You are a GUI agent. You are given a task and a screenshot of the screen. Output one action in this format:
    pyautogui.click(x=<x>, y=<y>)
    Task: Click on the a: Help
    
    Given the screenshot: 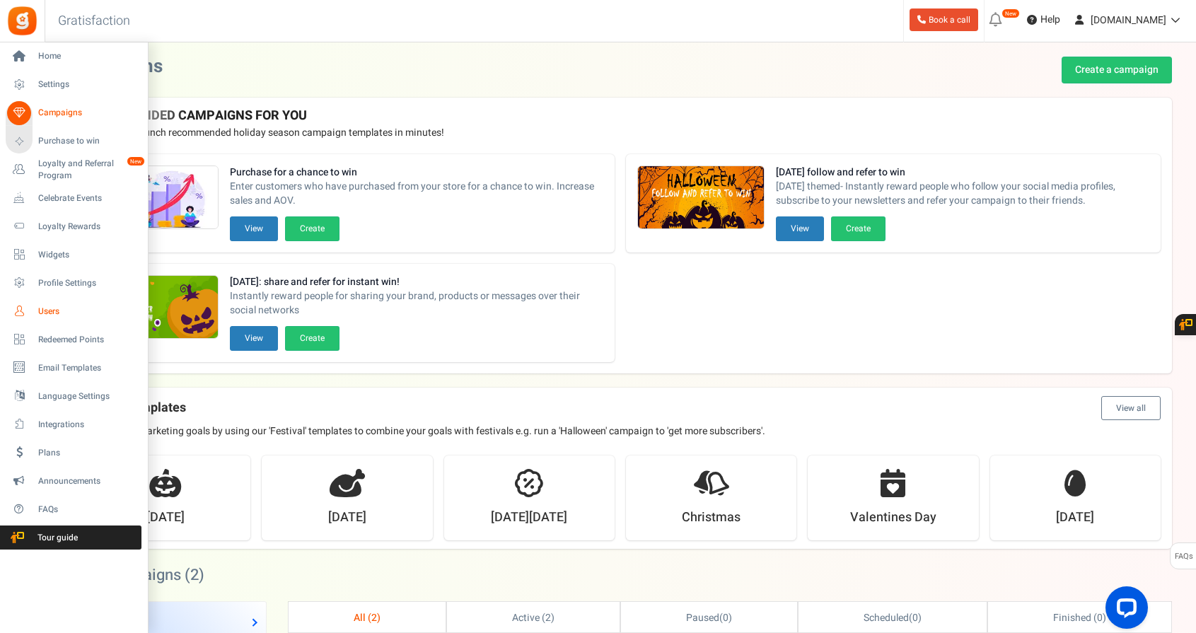 What is the action you would take?
    pyautogui.click(x=1043, y=20)
    